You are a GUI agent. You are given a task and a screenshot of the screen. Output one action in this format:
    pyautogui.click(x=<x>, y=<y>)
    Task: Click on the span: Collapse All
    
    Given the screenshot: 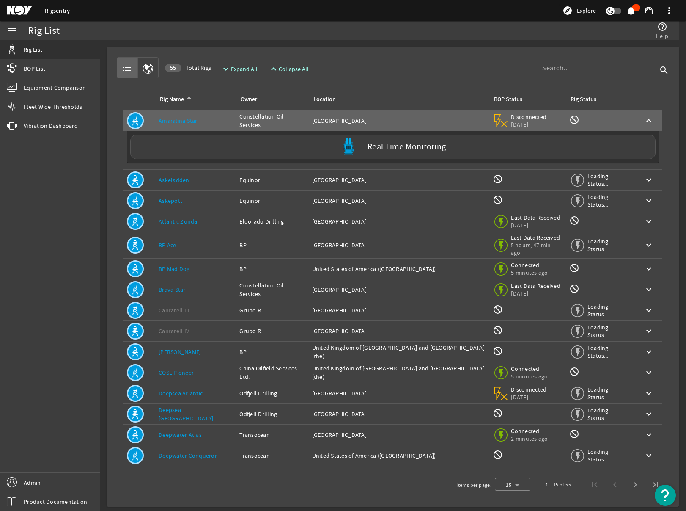 What is the action you would take?
    pyautogui.click(x=294, y=69)
    